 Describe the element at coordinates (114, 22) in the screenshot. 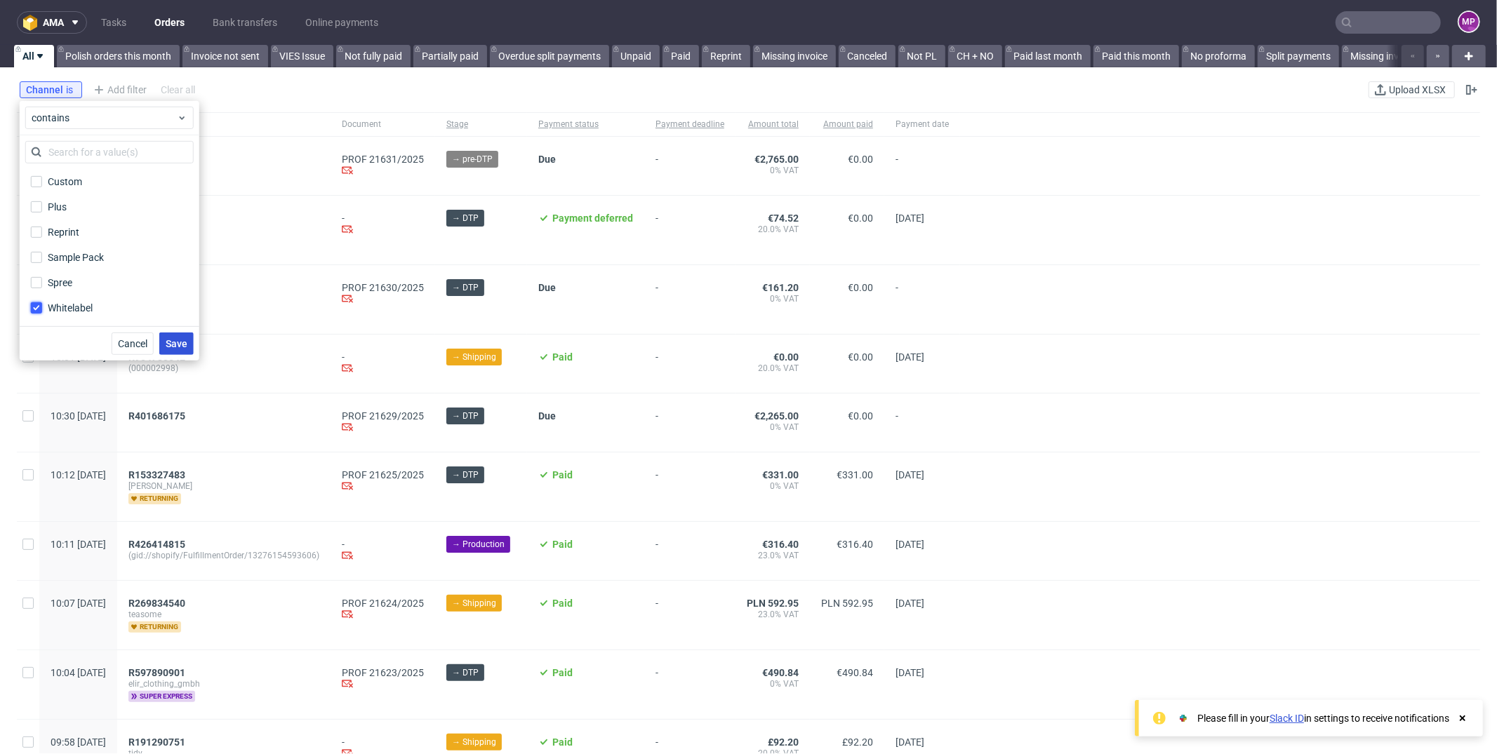

I see `a: Tasks` at that location.